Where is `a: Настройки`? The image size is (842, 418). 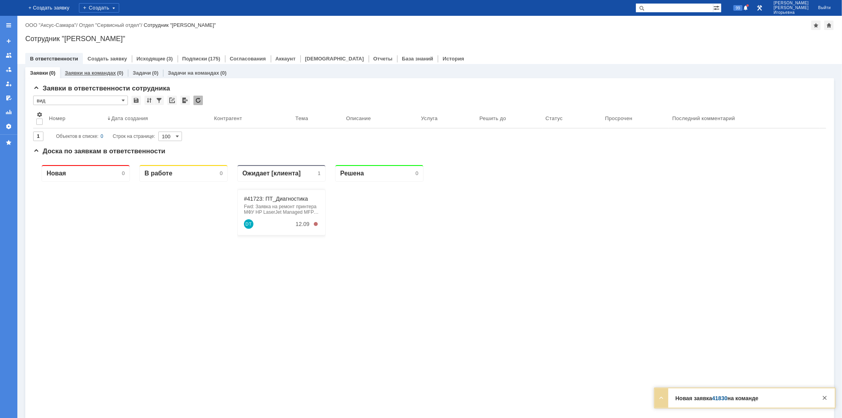
a: Настройки is located at coordinates (9, 126).